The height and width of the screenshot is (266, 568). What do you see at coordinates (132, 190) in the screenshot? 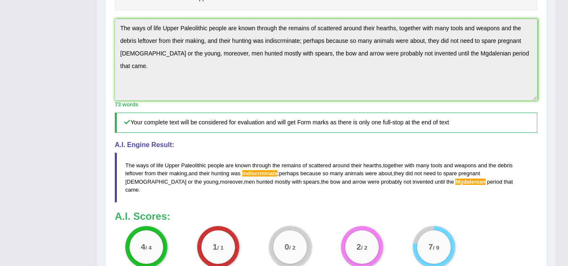
I see `span: came` at bounding box center [132, 190].